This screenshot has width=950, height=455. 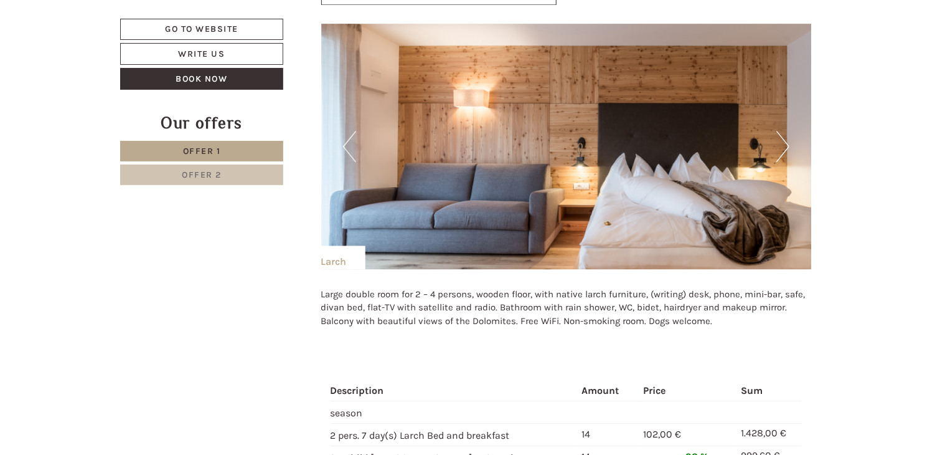 I want to click on th: Description, so click(x=454, y=390).